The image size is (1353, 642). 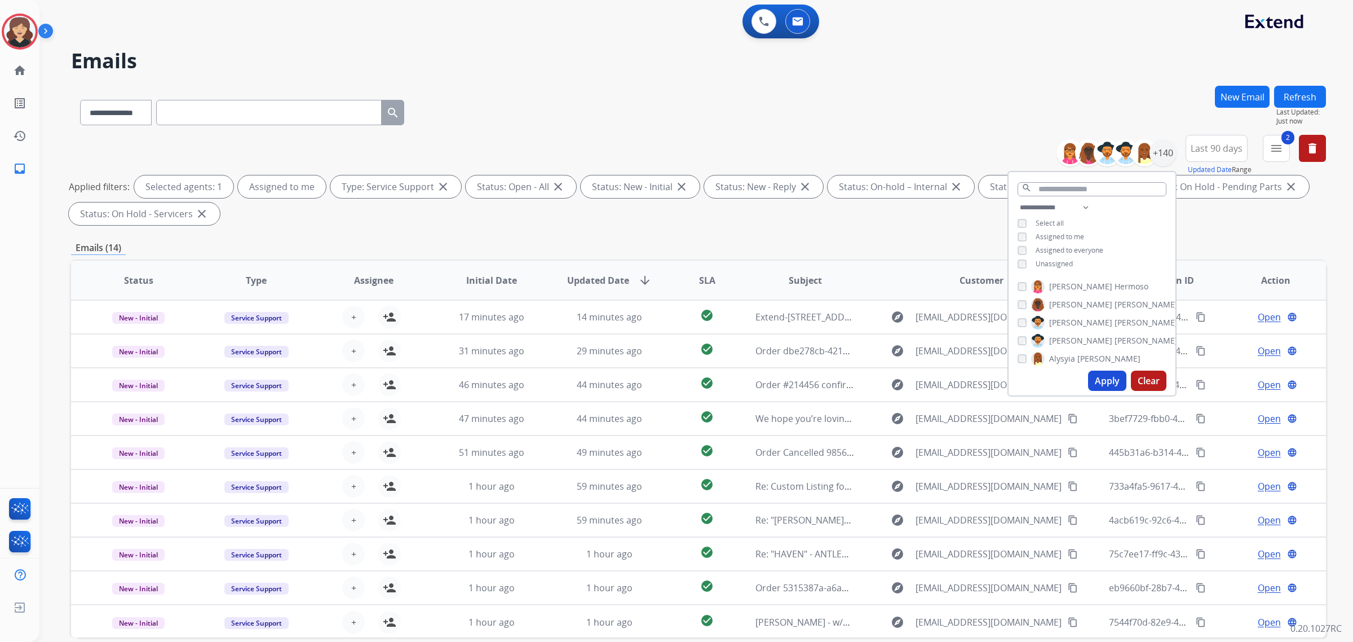 I want to click on mat-icon: search, so click(x=1027, y=188).